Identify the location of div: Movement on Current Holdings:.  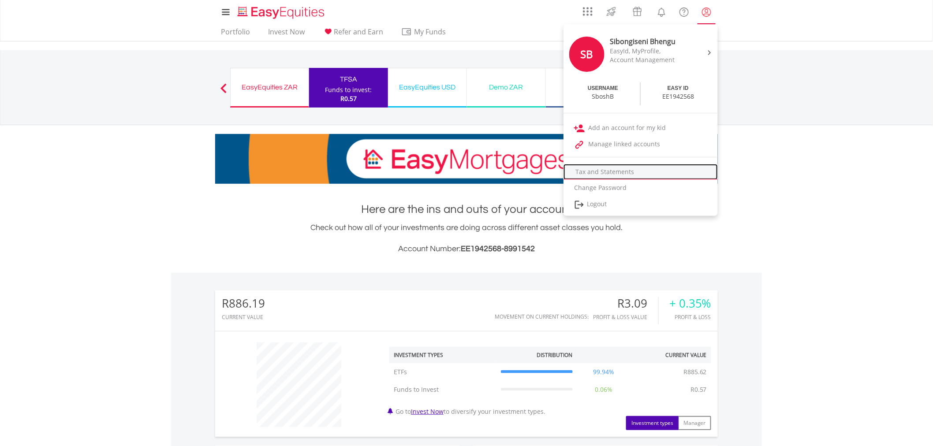
(541, 316).